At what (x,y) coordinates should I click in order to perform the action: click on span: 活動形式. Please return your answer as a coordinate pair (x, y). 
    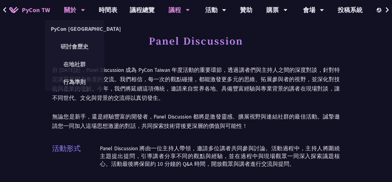
    Looking at the image, I should click on (76, 158).